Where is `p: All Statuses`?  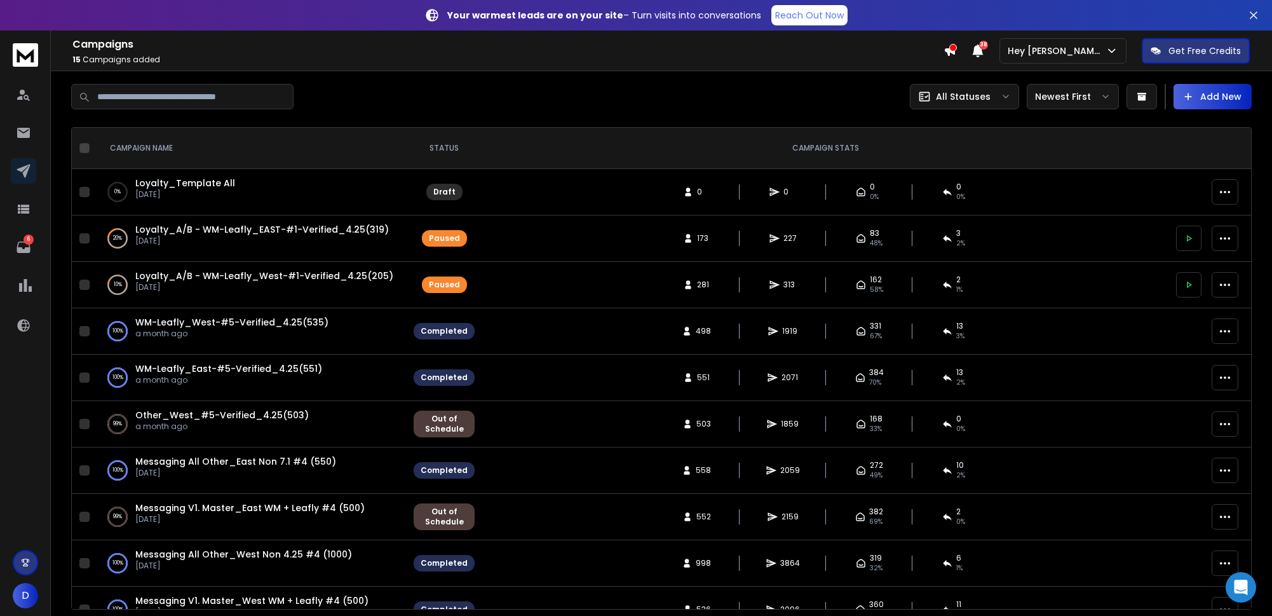 p: All Statuses is located at coordinates (963, 97).